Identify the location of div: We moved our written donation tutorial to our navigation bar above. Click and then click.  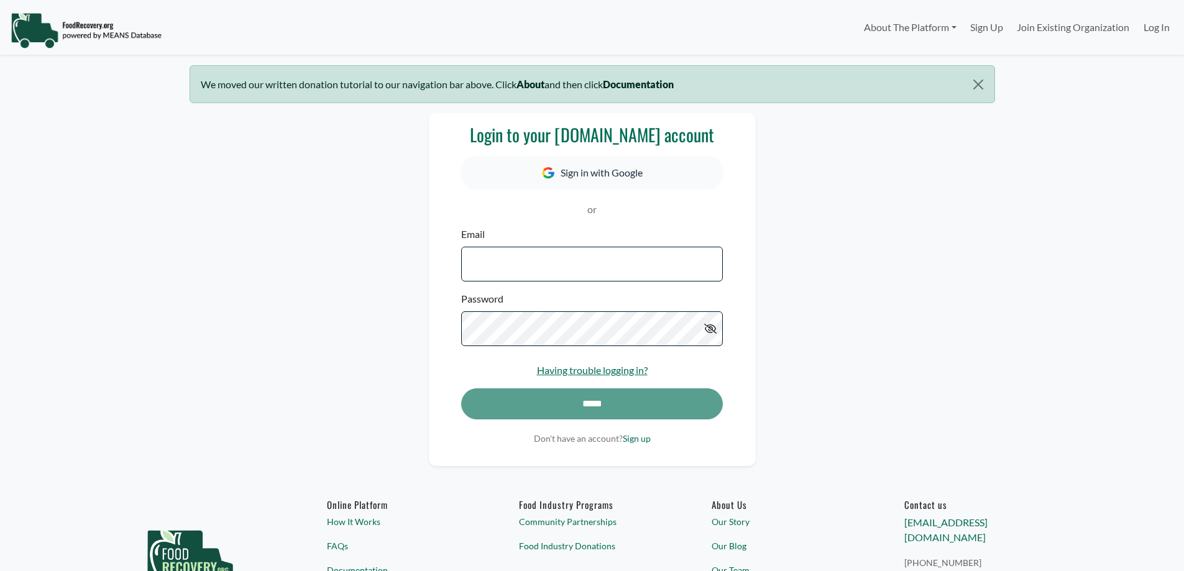
(592, 84).